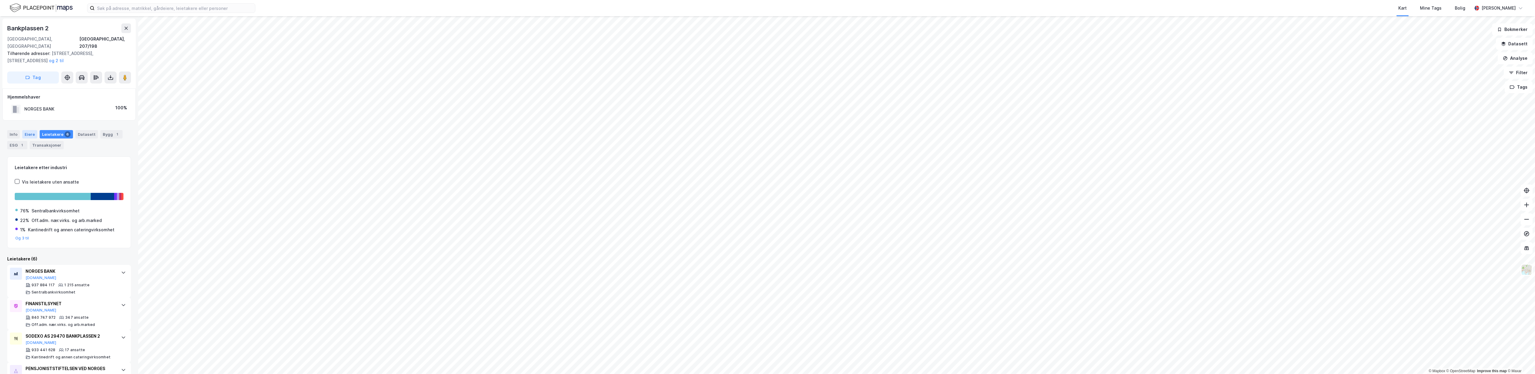  What do you see at coordinates (1520, 360) in the screenshot?
I see `div: Kontrollprogram for chat` at bounding box center [1520, 360].